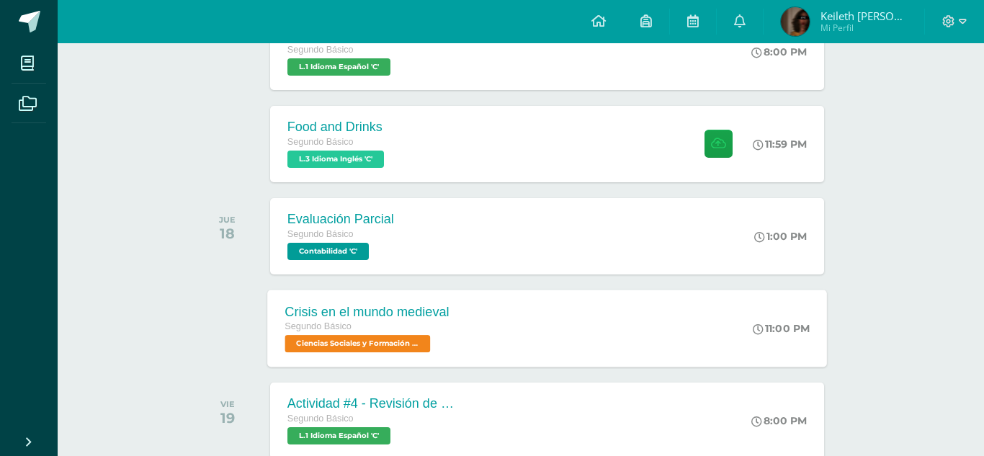  Describe the element at coordinates (341, 219) in the screenshot. I see `div: Evaluación Parcial` at that location.